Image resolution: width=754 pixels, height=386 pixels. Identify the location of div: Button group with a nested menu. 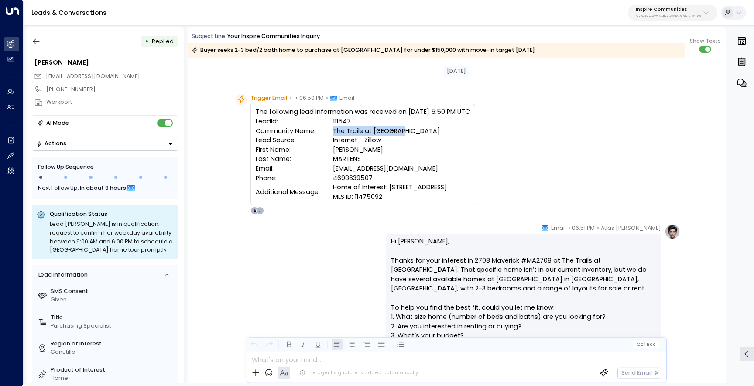
(105, 144).